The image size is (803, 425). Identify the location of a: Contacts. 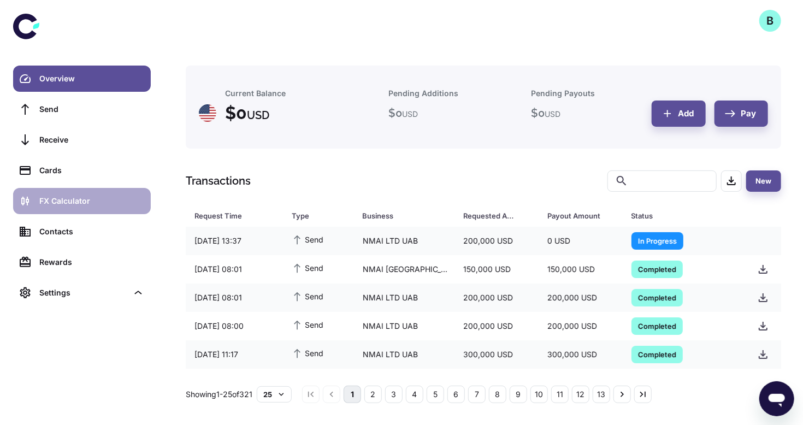
(82, 232).